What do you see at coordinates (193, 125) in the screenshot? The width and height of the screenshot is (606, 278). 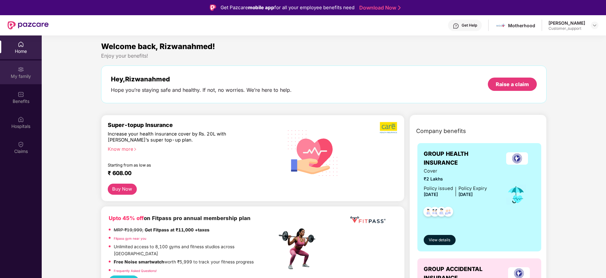 I see `div: Super-topup Insurance` at bounding box center [193, 125].